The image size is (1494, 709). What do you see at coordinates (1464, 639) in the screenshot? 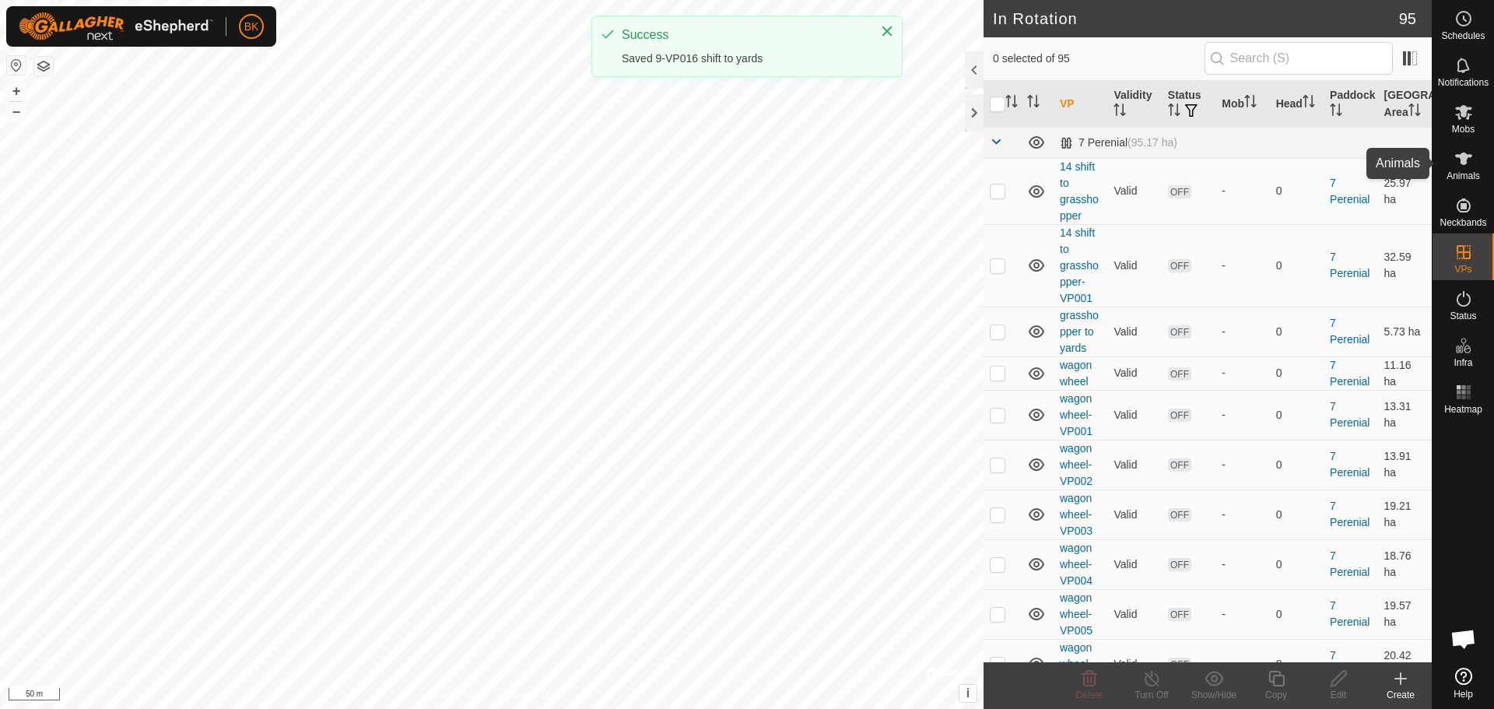
I see `div: Open chat` at bounding box center [1464, 639].